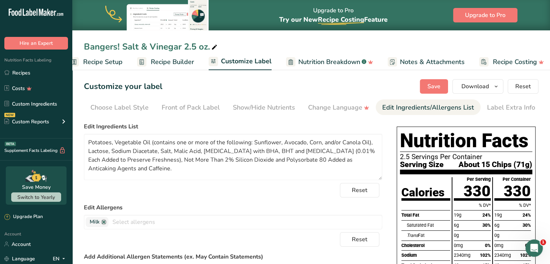 The height and width of the screenshot is (264, 550). What do you see at coordinates (338, 107) in the screenshot?
I see `div: Change Language` at bounding box center [338, 107].